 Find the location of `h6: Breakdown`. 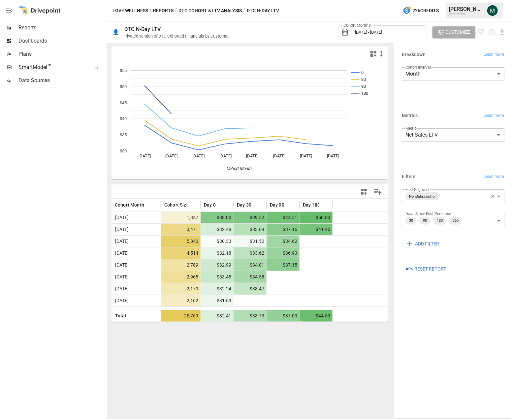

h6: Breakdown is located at coordinates (414, 55).